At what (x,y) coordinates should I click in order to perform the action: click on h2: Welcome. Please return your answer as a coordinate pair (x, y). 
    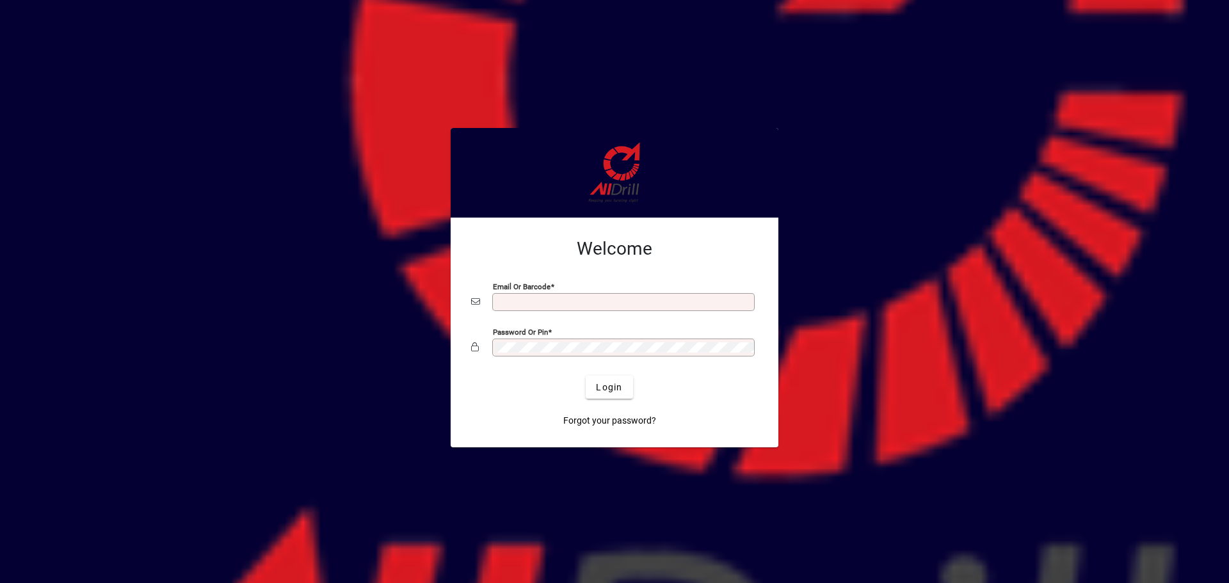
    Looking at the image, I should click on (614, 249).